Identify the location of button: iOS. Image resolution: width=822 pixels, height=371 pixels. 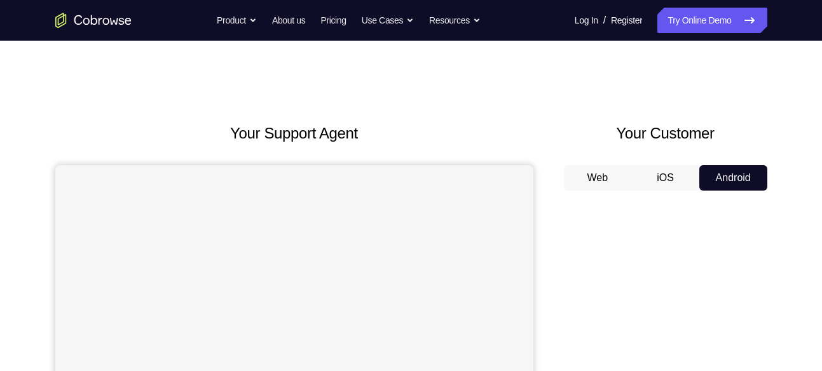
(665, 178).